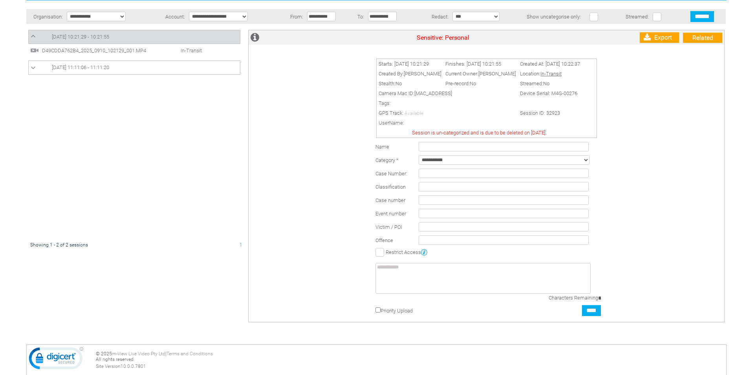 The image size is (745, 375). Describe the element at coordinates (550, 73) in the screenshot. I see `td: Location:` at that location.